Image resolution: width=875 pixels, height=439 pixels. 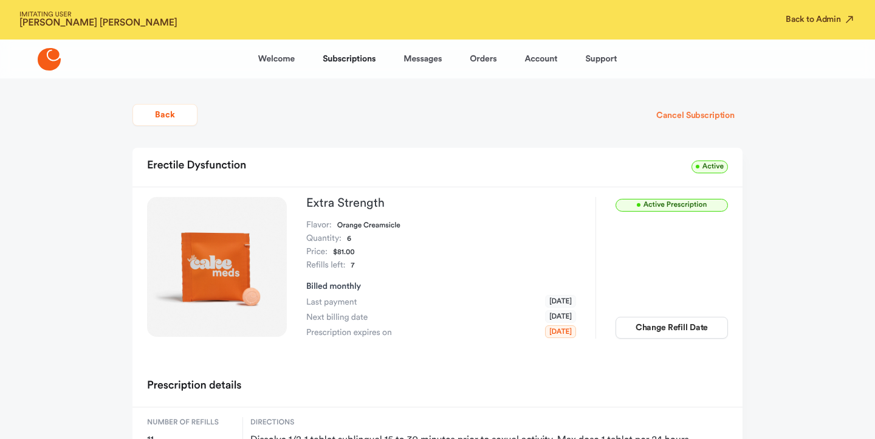 I want to click on button: Change Refill Date, so click(x=671, y=327).